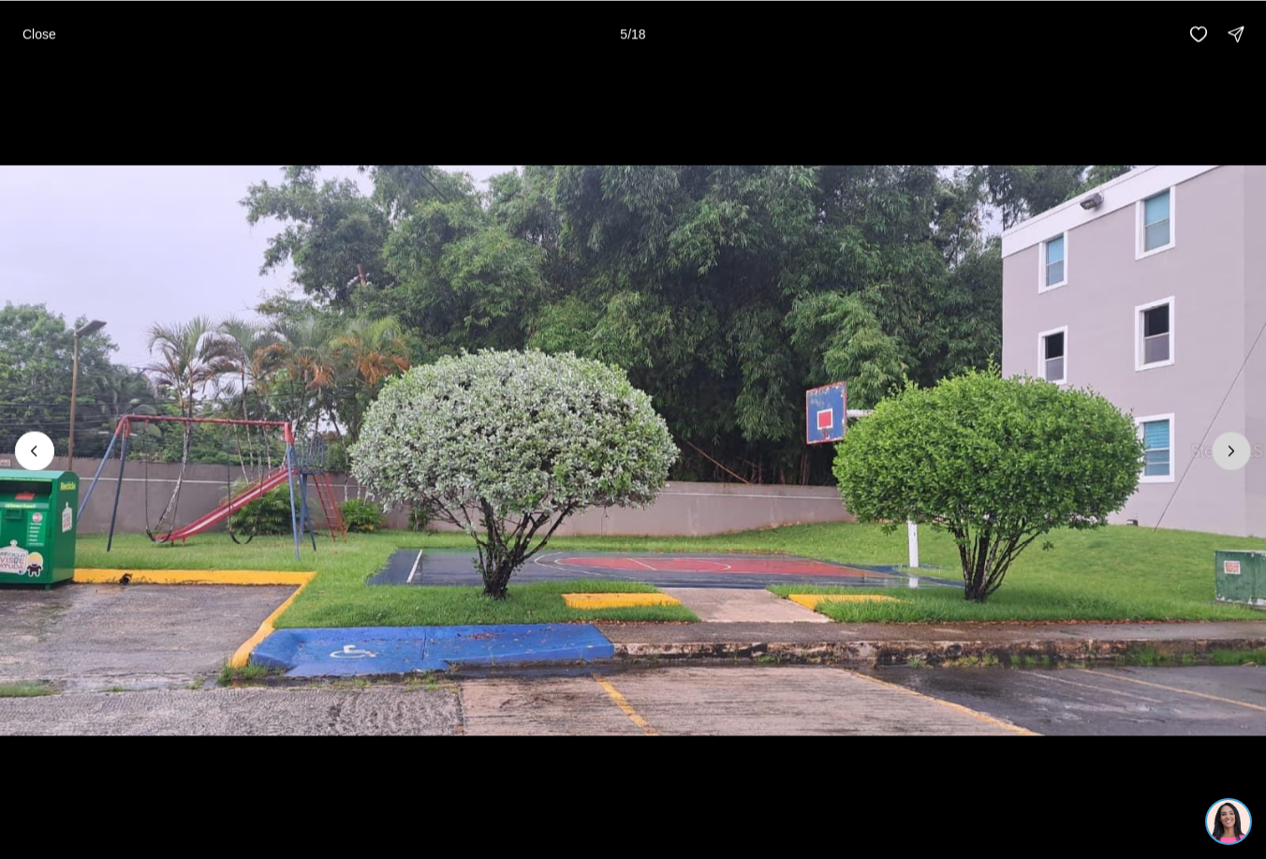 Image resolution: width=1266 pixels, height=859 pixels. What do you see at coordinates (1232, 451) in the screenshot?
I see `button: Next slide` at bounding box center [1232, 451].